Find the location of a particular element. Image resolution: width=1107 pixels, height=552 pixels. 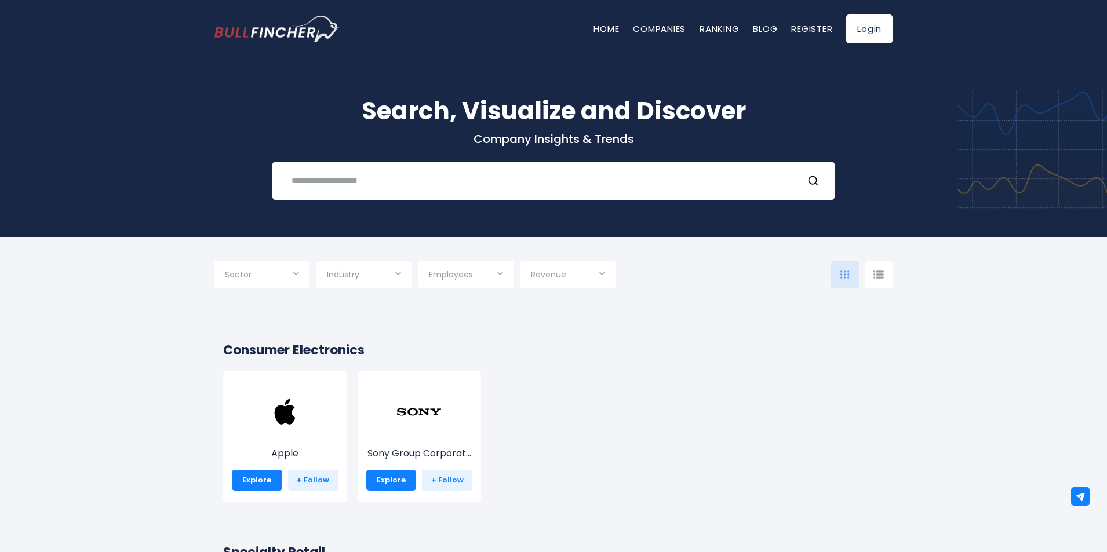

img: AAPL.png is located at coordinates (285, 412).